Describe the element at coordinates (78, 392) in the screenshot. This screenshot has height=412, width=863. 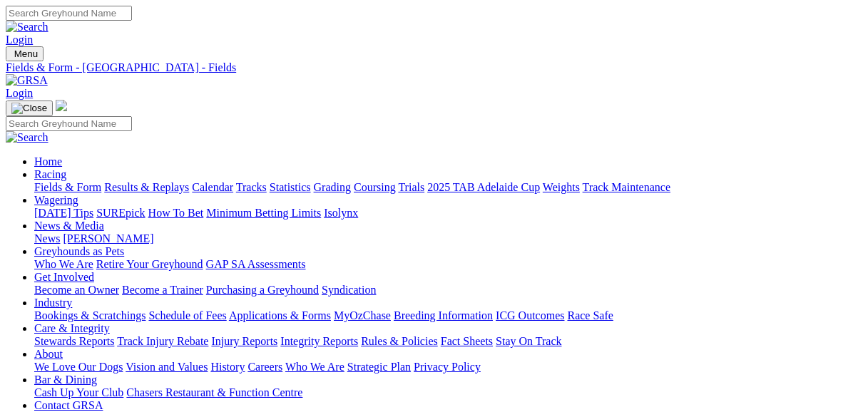
I see `a: Cash Up Your Club` at that location.